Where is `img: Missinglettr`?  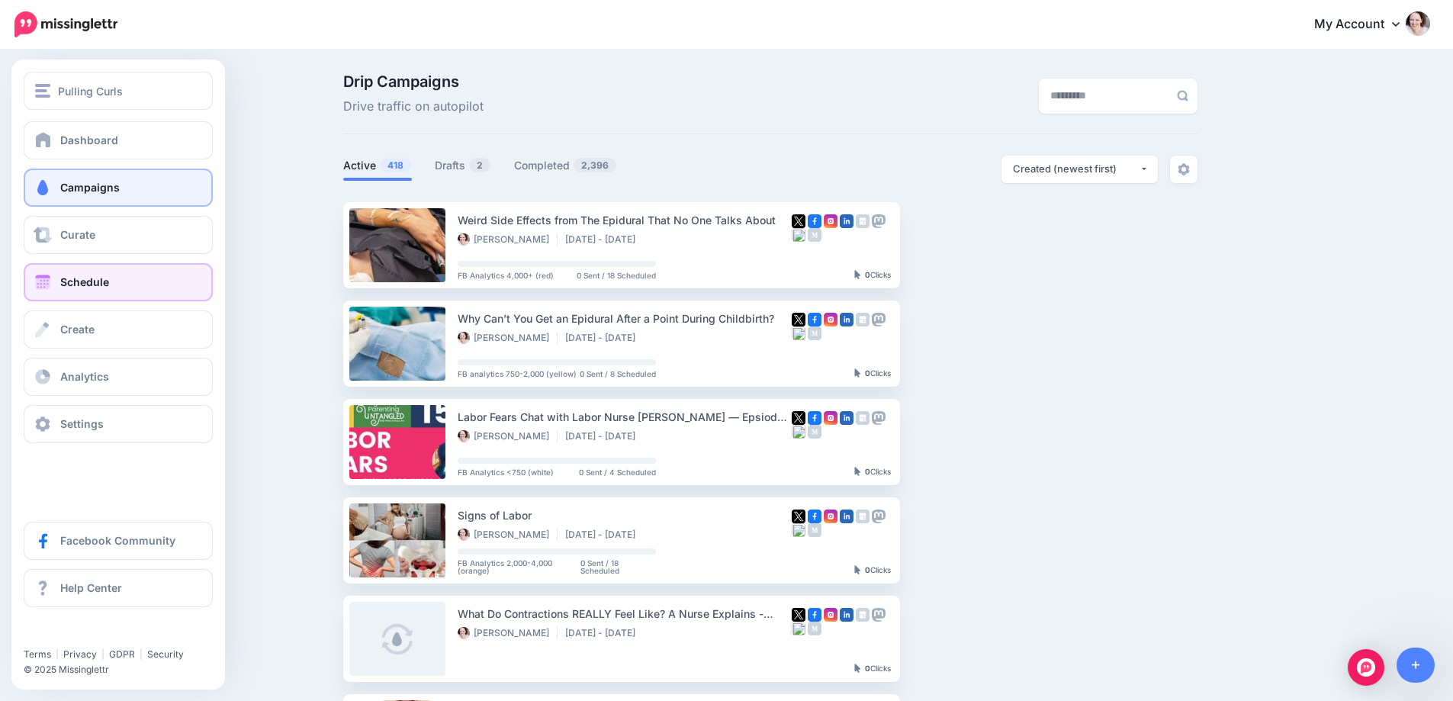 img: Missinglettr is located at coordinates (66, 24).